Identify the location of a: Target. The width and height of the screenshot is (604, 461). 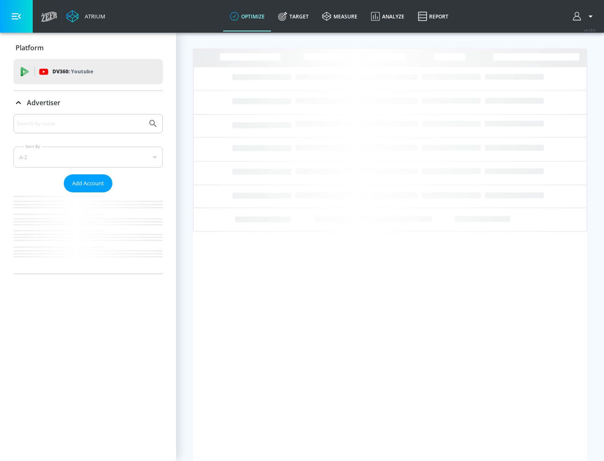
(293, 16).